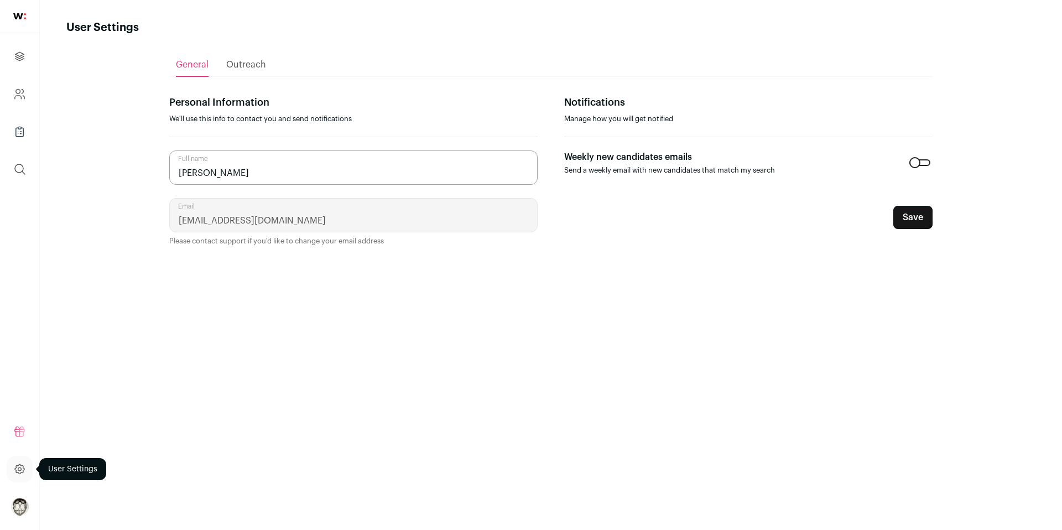 This screenshot has width=1062, height=530. Describe the element at coordinates (669, 170) in the screenshot. I see `p: Send a weekly email with new candidates that match my search` at that location.